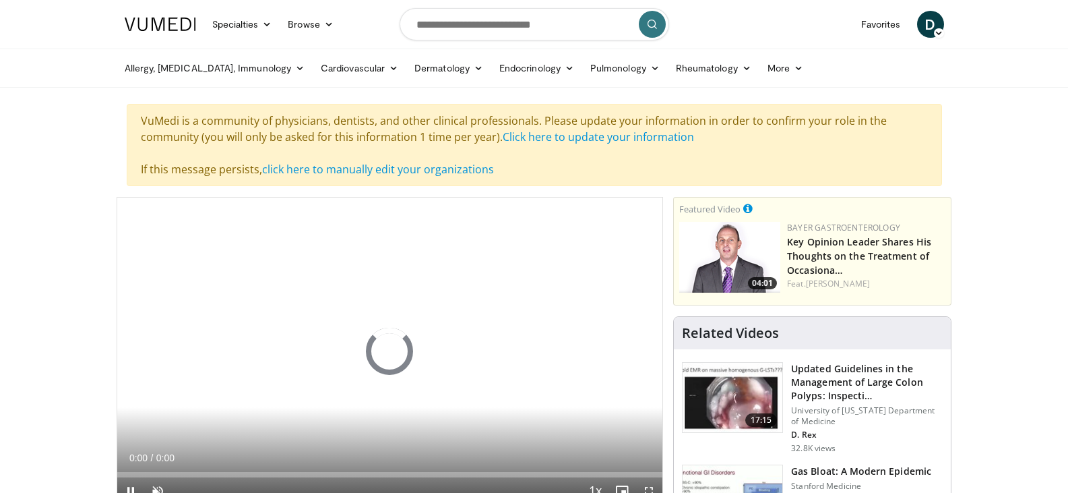 The height and width of the screenshot is (493, 1068). I want to click on h3: Updated Guidelines in the Management of Large Colon Polyps: Inspecti…, so click(867, 382).